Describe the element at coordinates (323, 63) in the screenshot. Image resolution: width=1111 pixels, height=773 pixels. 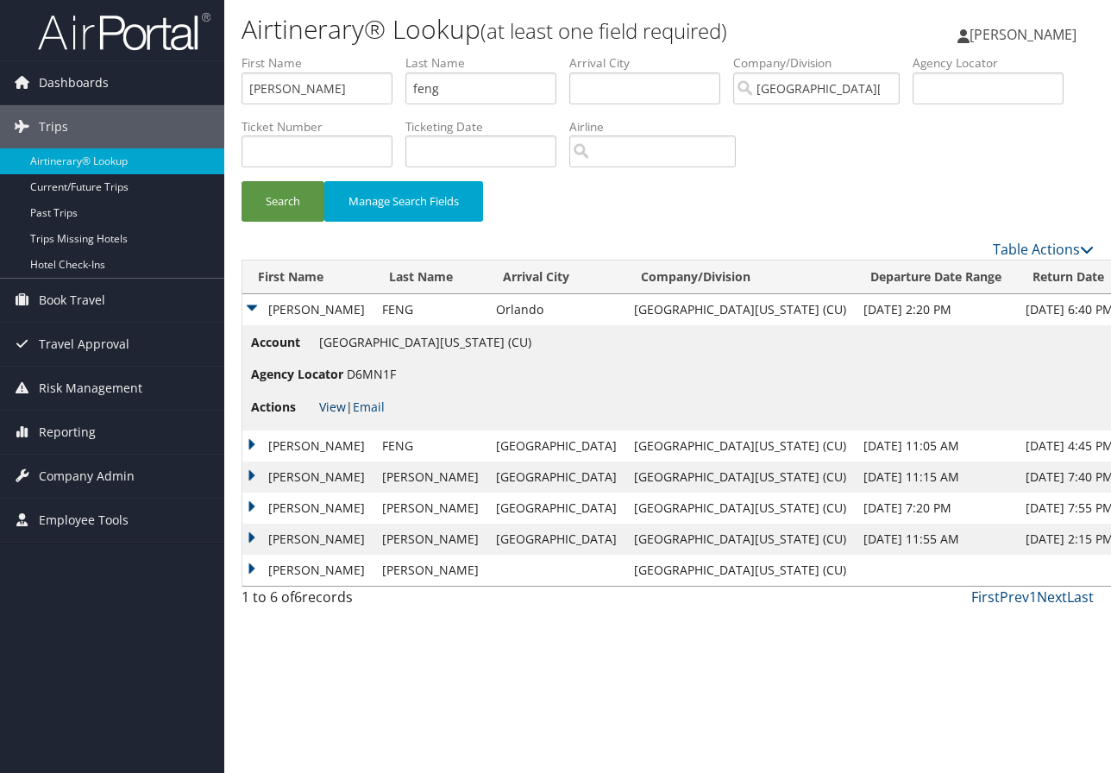
I see `label: First Name` at that location.